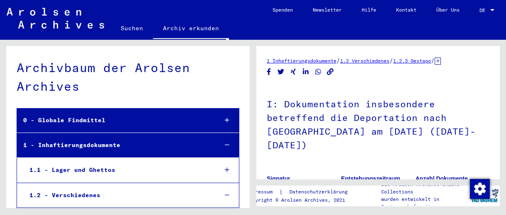  I want to click on button: Share on Twitter, so click(281, 72).